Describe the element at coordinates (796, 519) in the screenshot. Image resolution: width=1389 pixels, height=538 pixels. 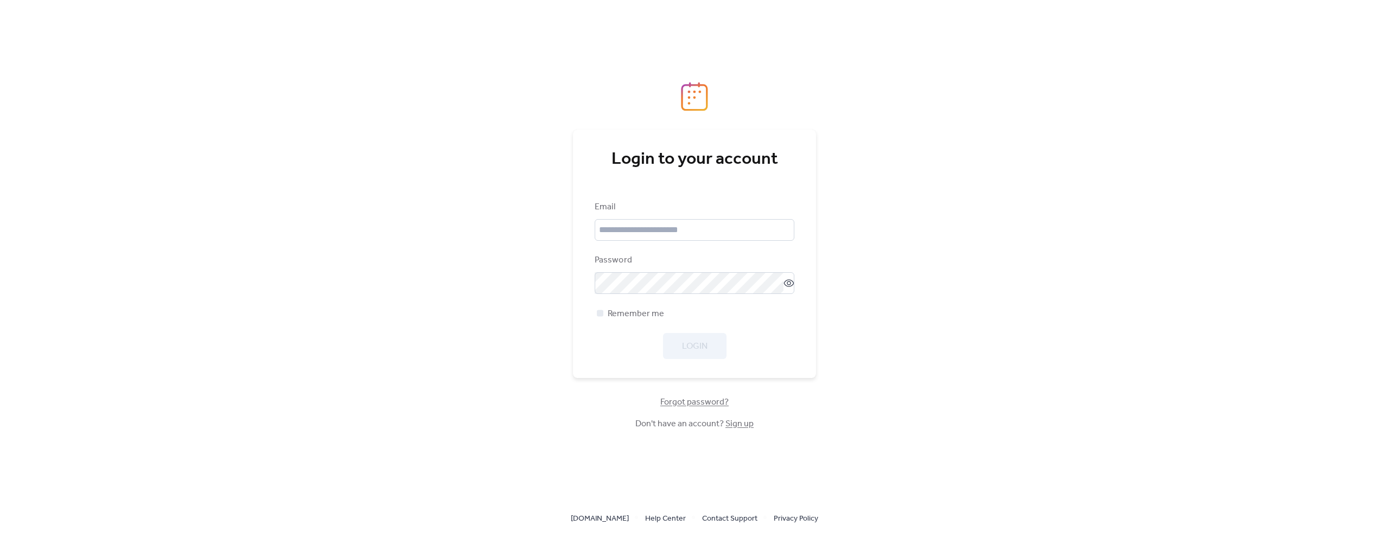
I see `span: Privacy Policy` at that location.